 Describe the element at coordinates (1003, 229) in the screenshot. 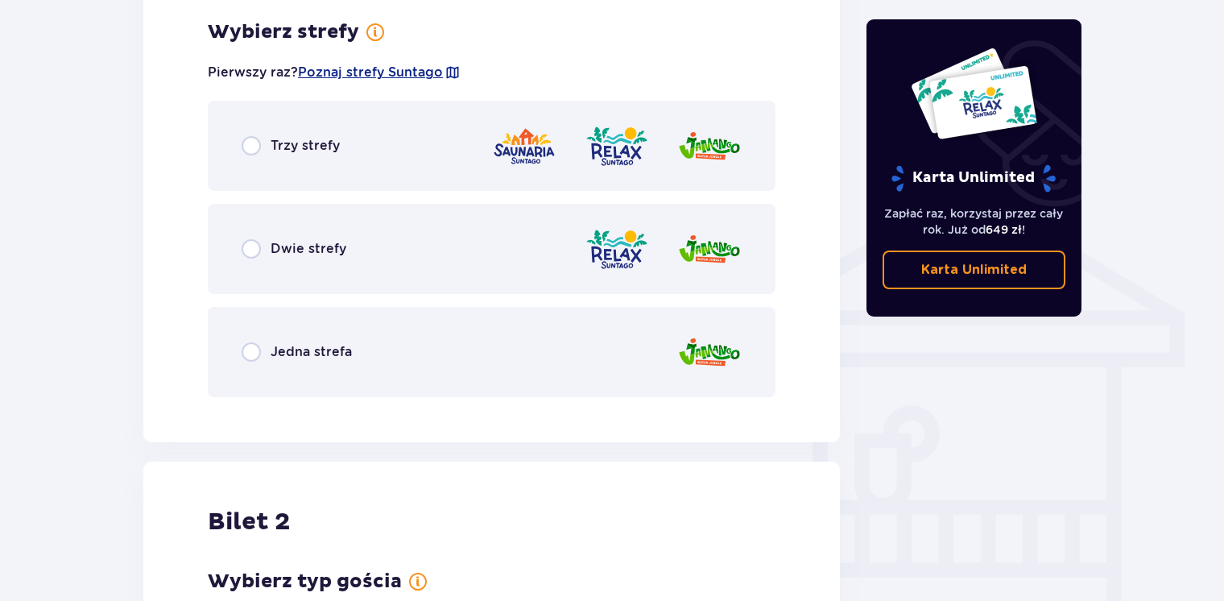

I see `span: 649 zł` at that location.